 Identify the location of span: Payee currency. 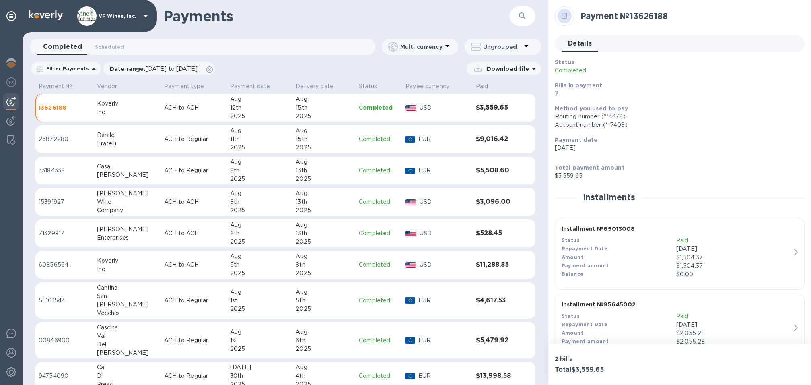
(433, 86).